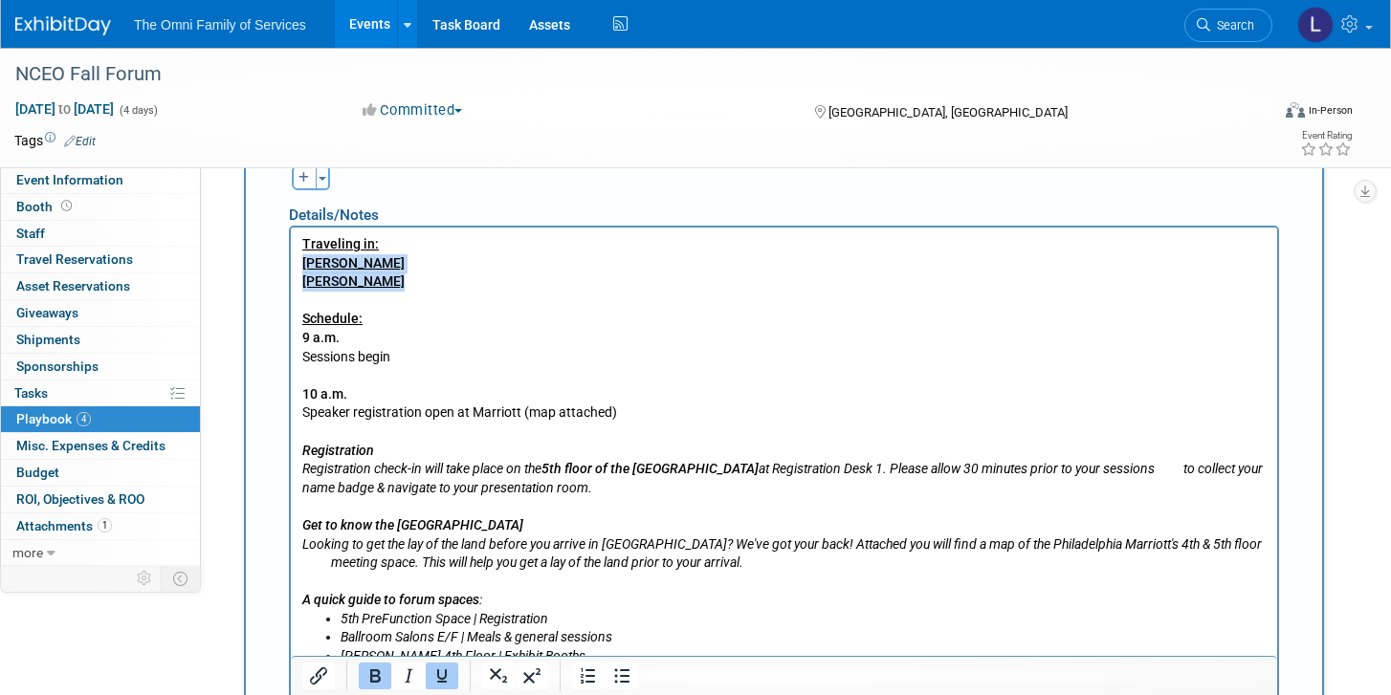 Image resolution: width=1391 pixels, height=695 pixels. What do you see at coordinates (100, 313) in the screenshot?
I see `a: Giveaways` at bounding box center [100, 313].